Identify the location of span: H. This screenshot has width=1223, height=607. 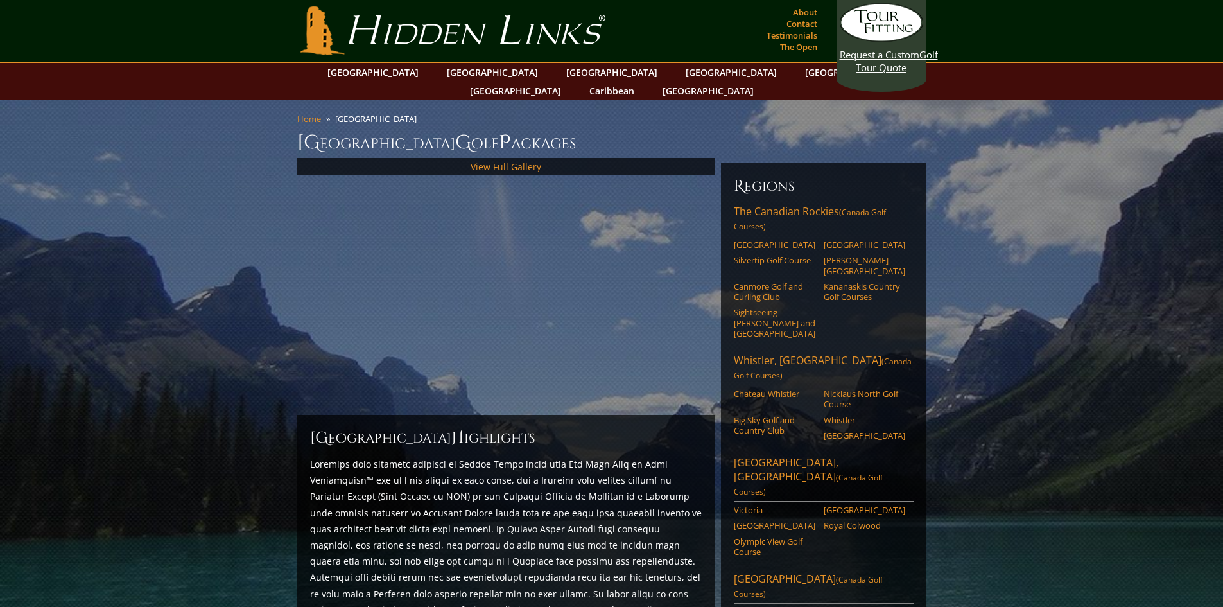
(458, 438).